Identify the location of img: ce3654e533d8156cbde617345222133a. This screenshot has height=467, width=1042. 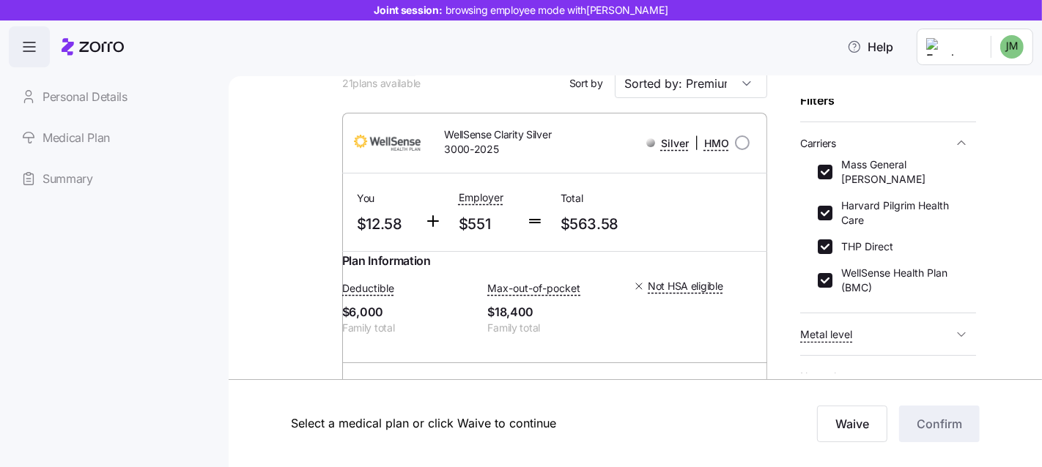
(1012, 47).